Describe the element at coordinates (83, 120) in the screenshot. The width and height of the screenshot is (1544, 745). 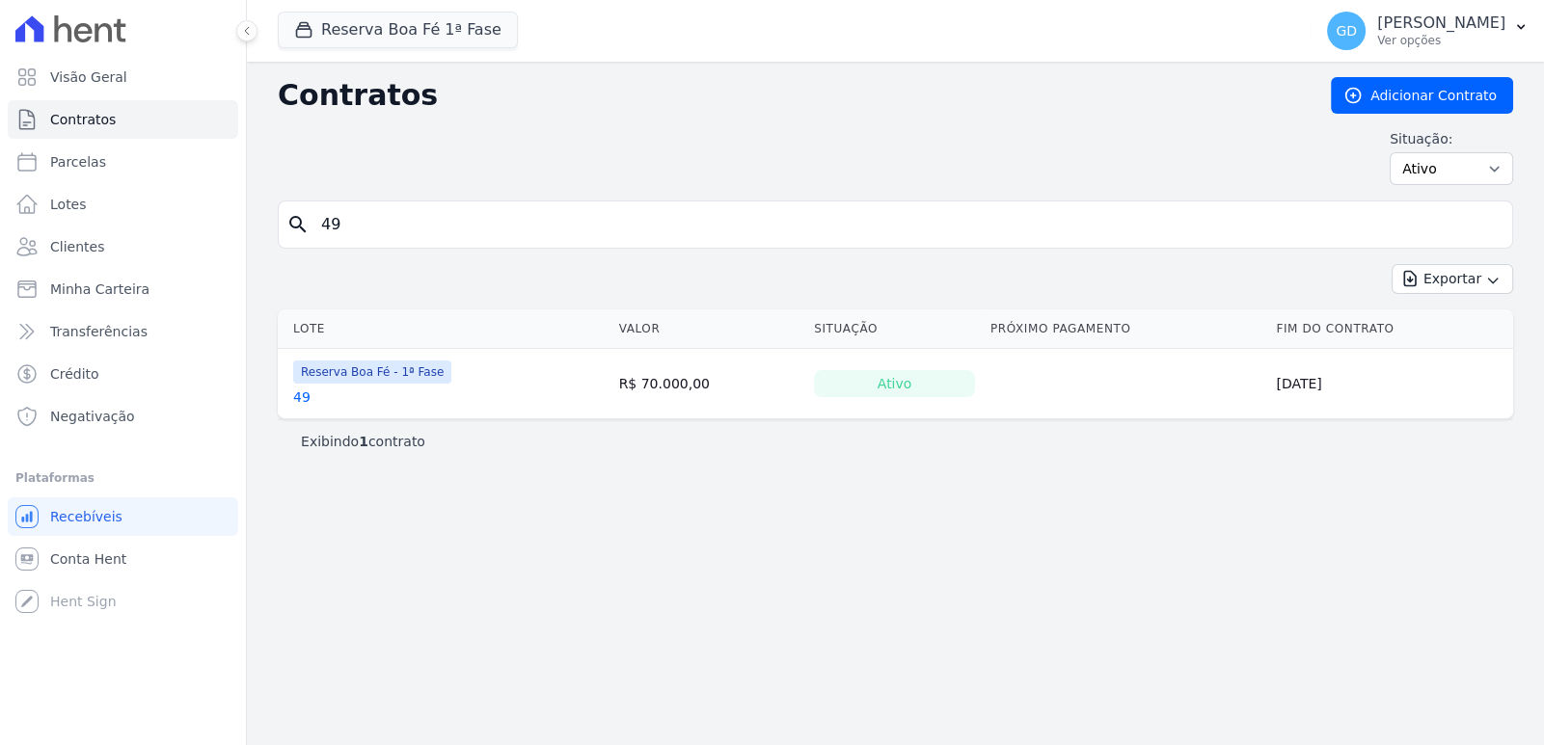
I see `span: Contratos` at that location.